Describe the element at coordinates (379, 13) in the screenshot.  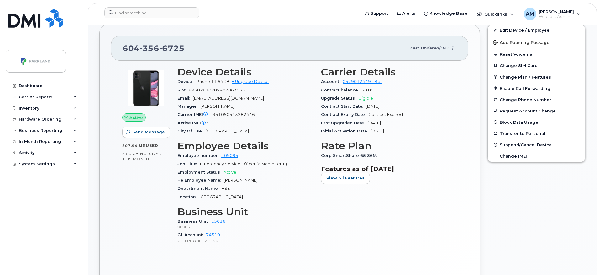
I see `span: Support` at that location.